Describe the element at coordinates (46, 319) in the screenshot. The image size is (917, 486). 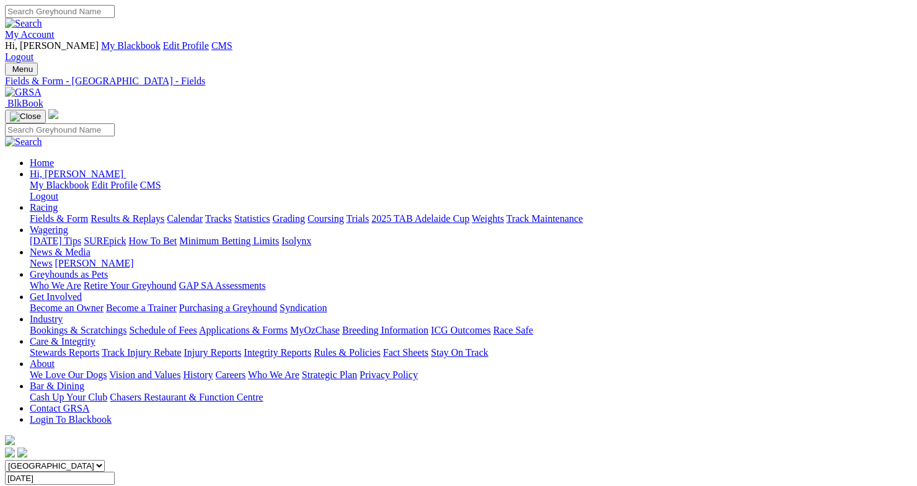
I see `a: Industry` at that location.